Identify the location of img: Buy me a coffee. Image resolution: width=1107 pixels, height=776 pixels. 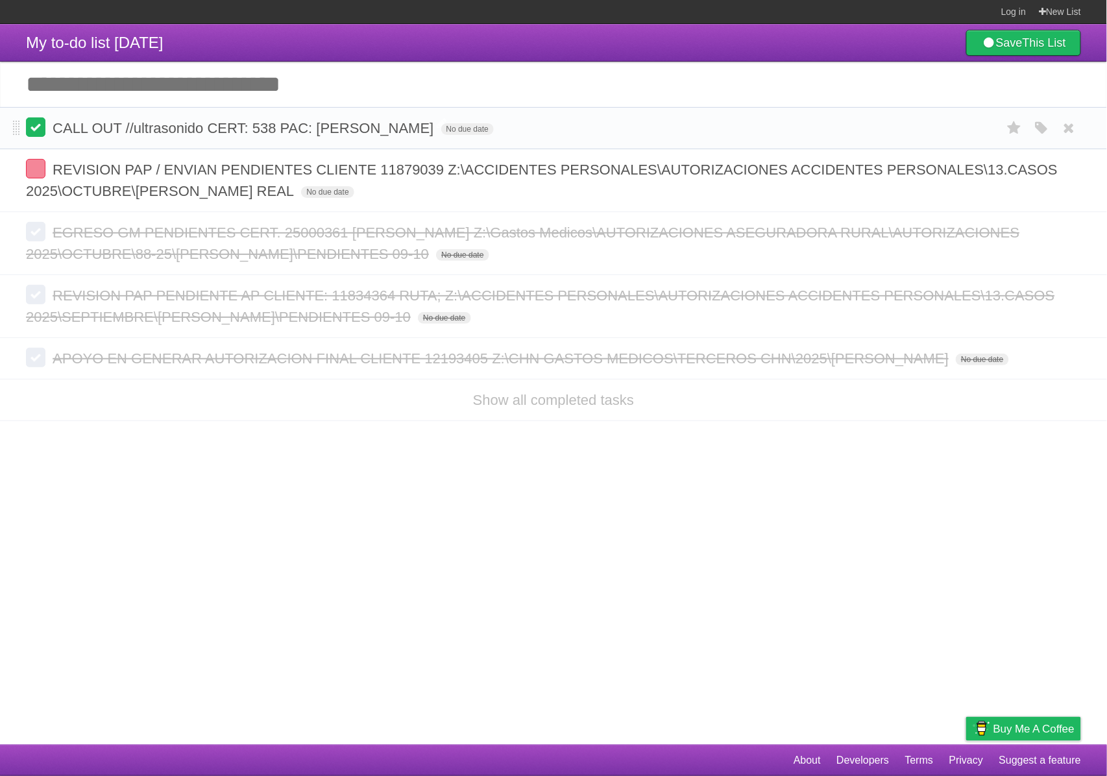
(981, 729).